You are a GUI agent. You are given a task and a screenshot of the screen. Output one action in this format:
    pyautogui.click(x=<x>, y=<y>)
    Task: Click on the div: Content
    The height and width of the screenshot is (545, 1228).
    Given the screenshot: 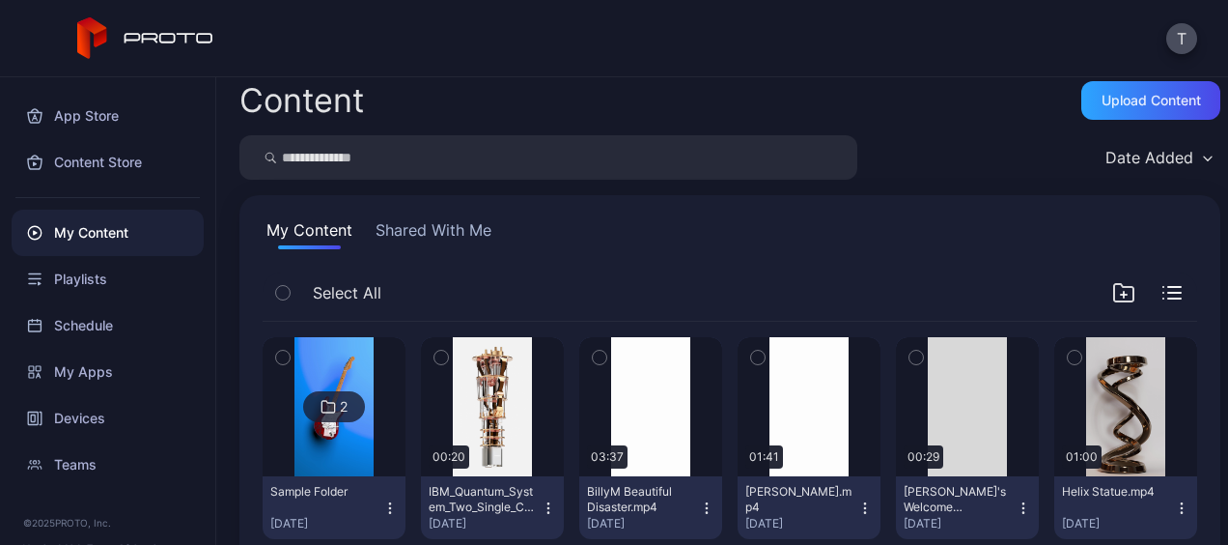 What is the action you would take?
    pyautogui.click(x=301, y=100)
    